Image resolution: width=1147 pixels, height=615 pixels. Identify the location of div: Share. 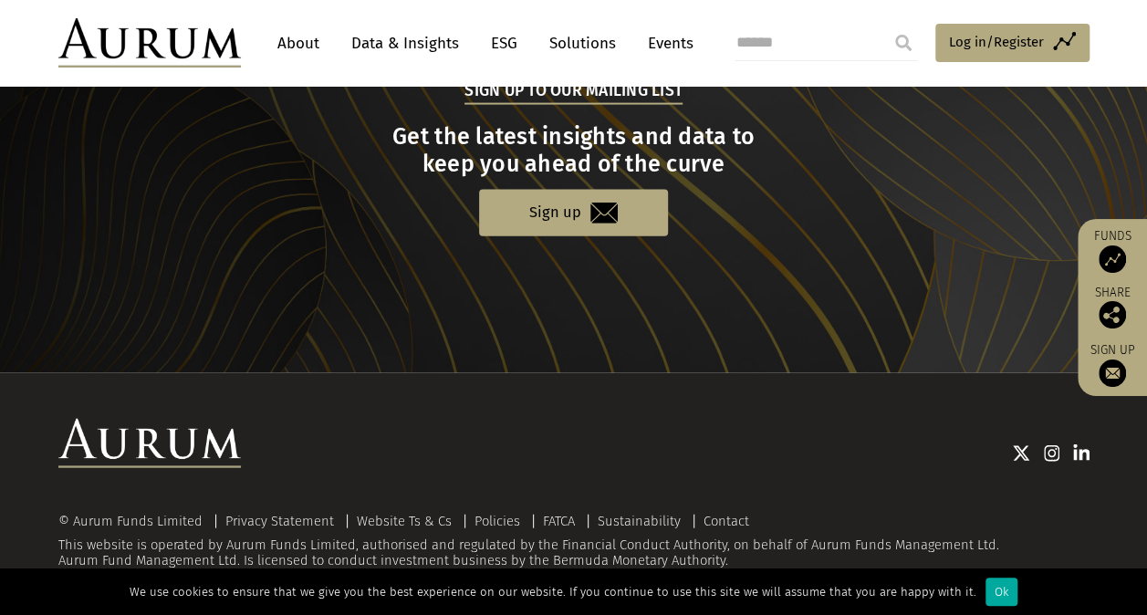
(1112, 307).